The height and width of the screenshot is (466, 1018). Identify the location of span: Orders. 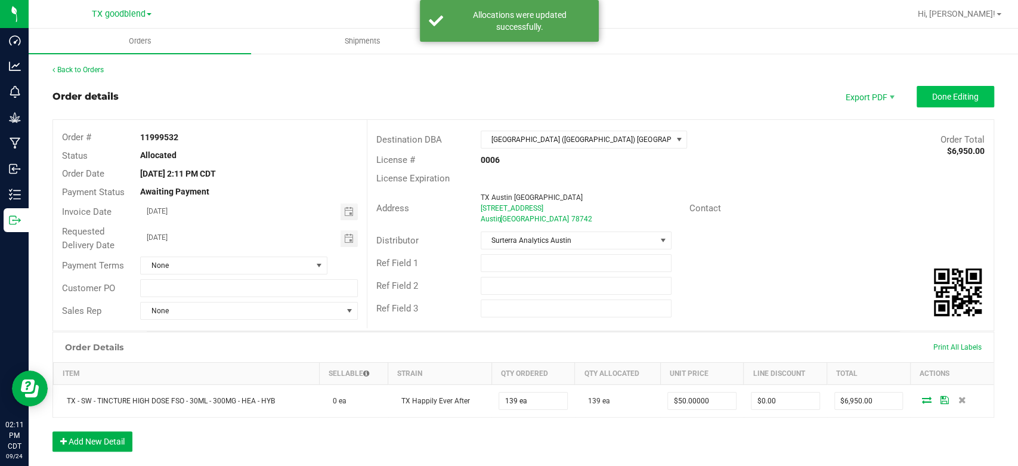
(140, 41).